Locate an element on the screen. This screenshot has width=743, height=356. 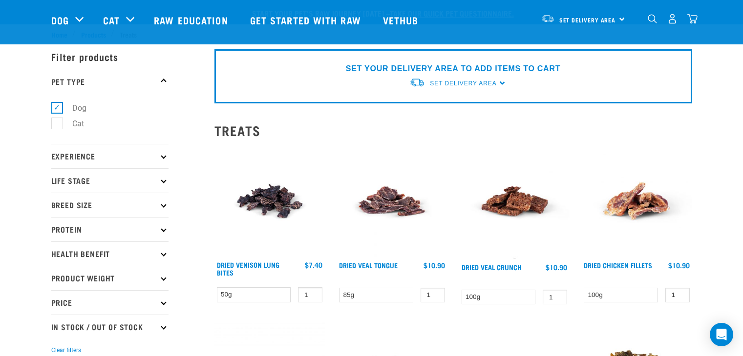
h2: Treats is located at coordinates (453, 130).